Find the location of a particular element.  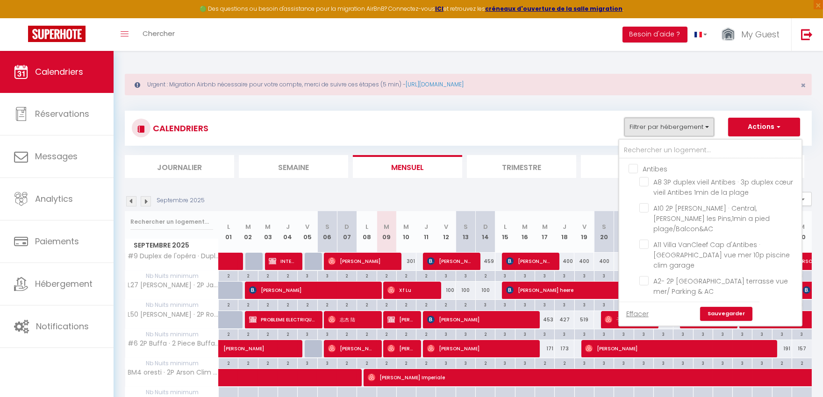

span: Notifications is located at coordinates (62, 326).